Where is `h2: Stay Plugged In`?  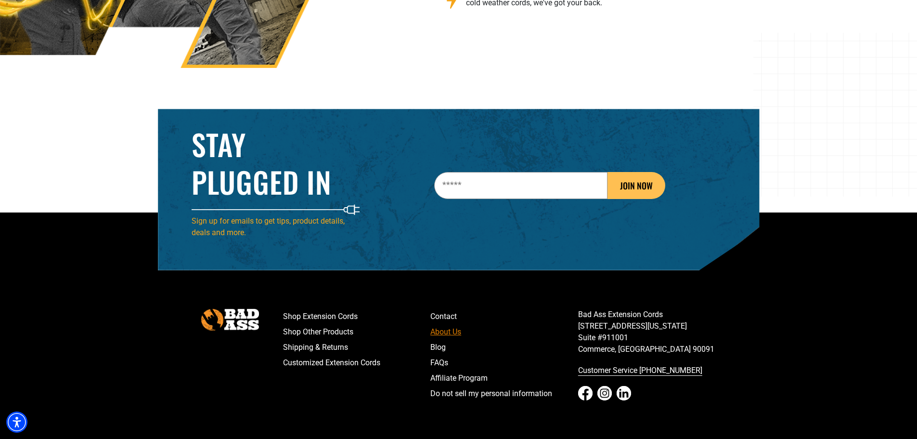 h2: Stay Plugged In is located at coordinates (276, 163).